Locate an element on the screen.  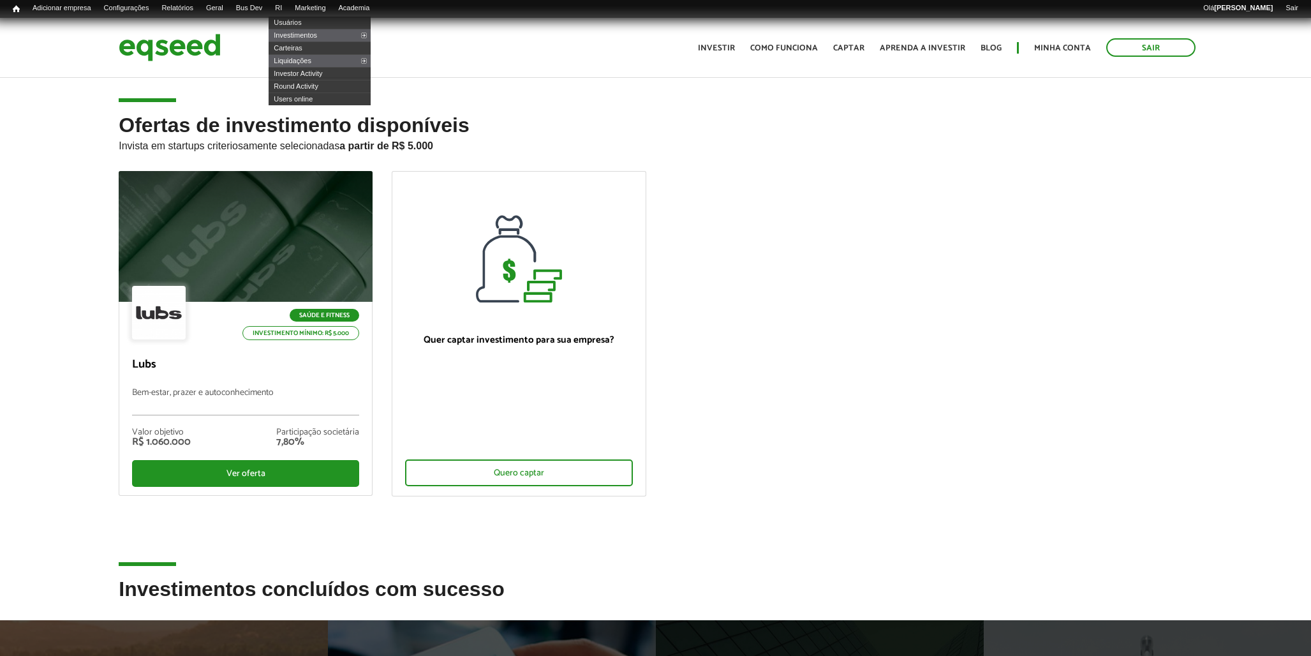
a: Investir is located at coordinates (716, 48).